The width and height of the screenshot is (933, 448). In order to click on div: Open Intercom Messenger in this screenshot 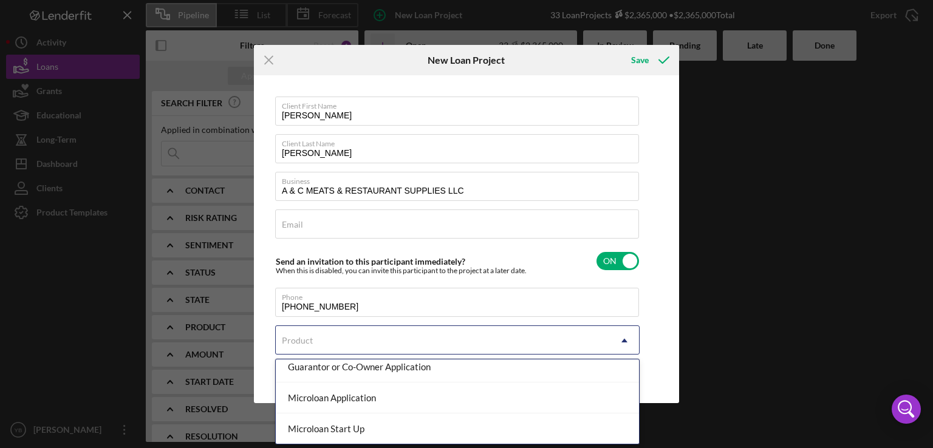, I will do `click(906, 409)`.